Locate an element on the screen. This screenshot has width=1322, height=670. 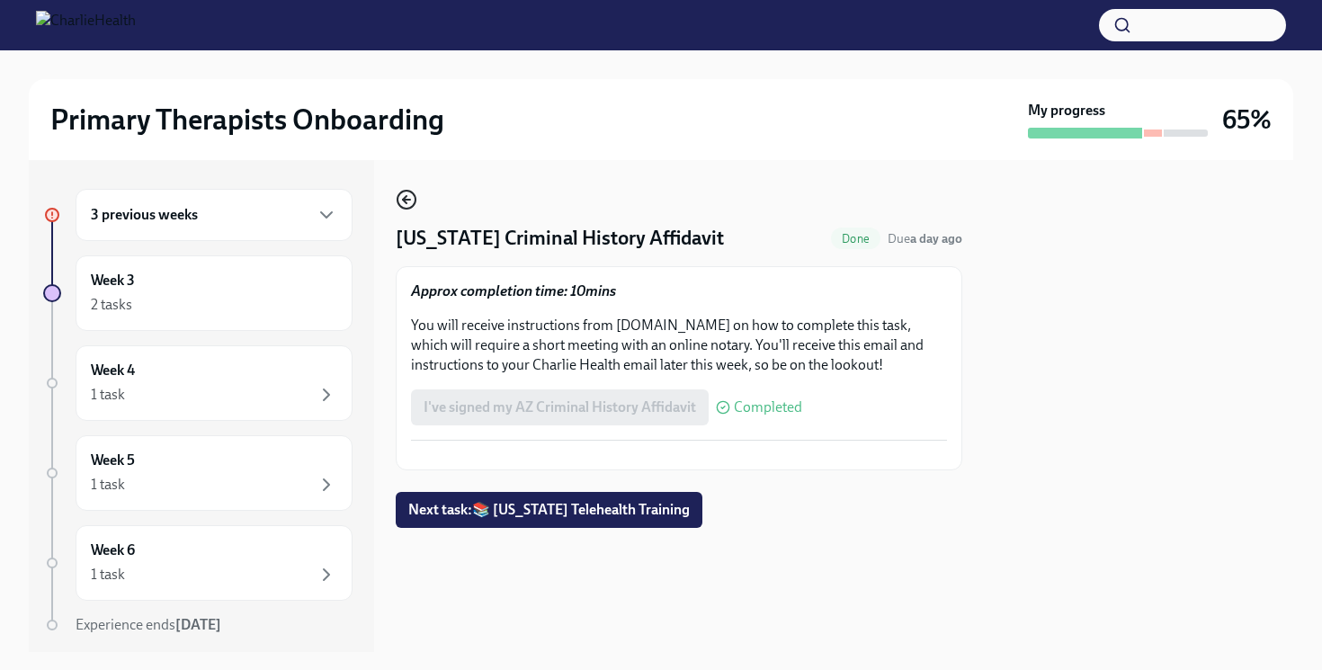
span: Done is located at coordinates (855, 238).